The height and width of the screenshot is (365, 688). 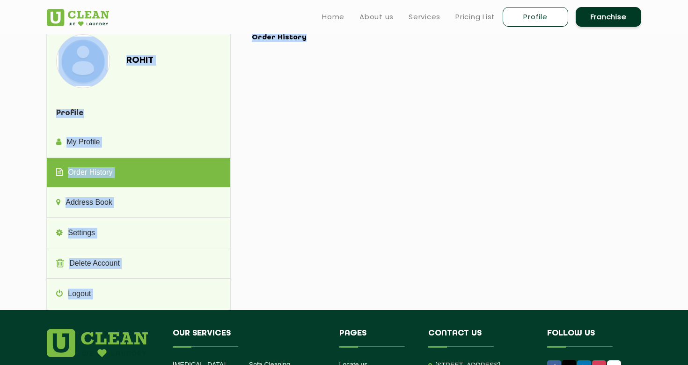 I want to click on h4: Contact us, so click(x=481, y=338).